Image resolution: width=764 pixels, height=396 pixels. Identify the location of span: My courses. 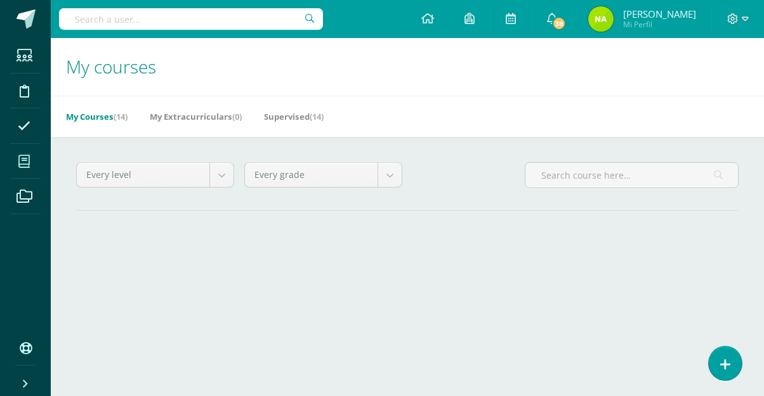
(111, 67).